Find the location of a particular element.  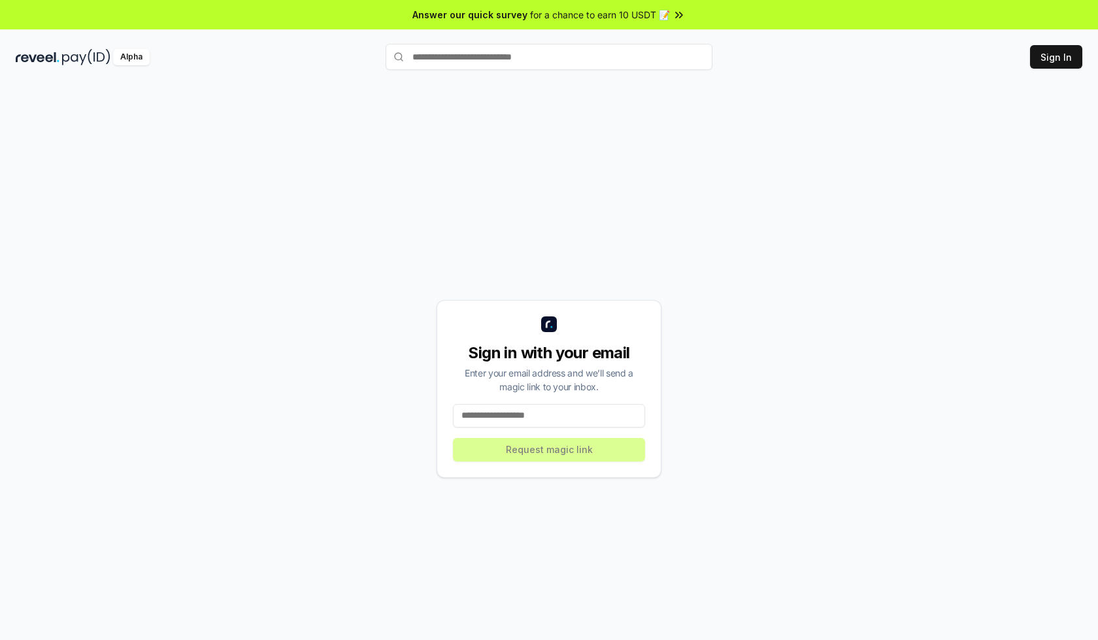

img: logo_small is located at coordinates (549, 324).